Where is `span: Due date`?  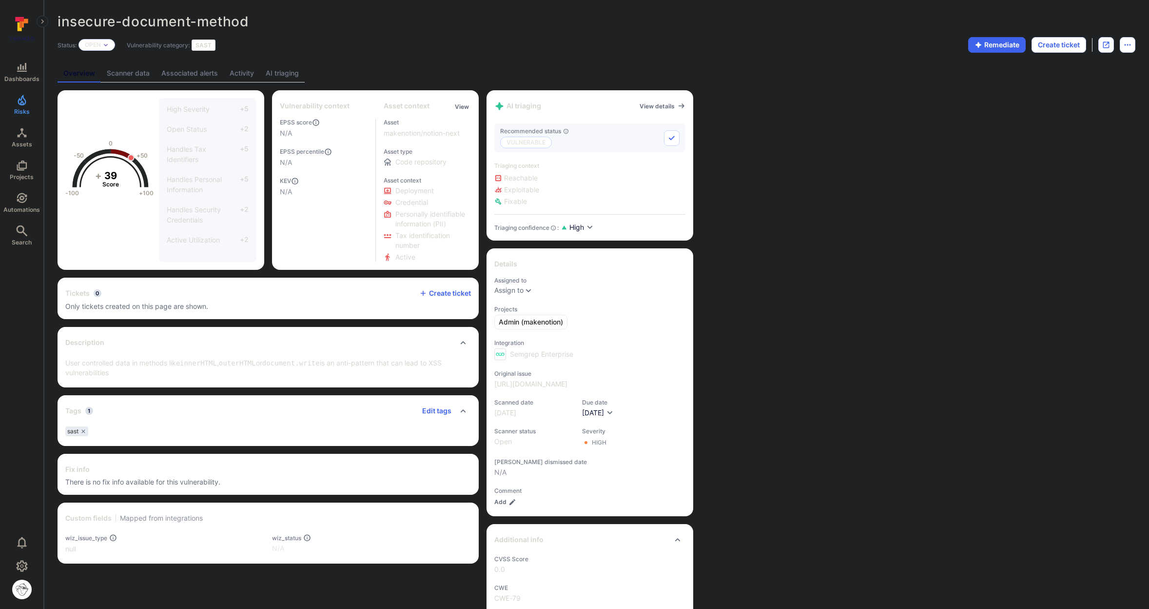
span: Due date is located at coordinates (598, 402).